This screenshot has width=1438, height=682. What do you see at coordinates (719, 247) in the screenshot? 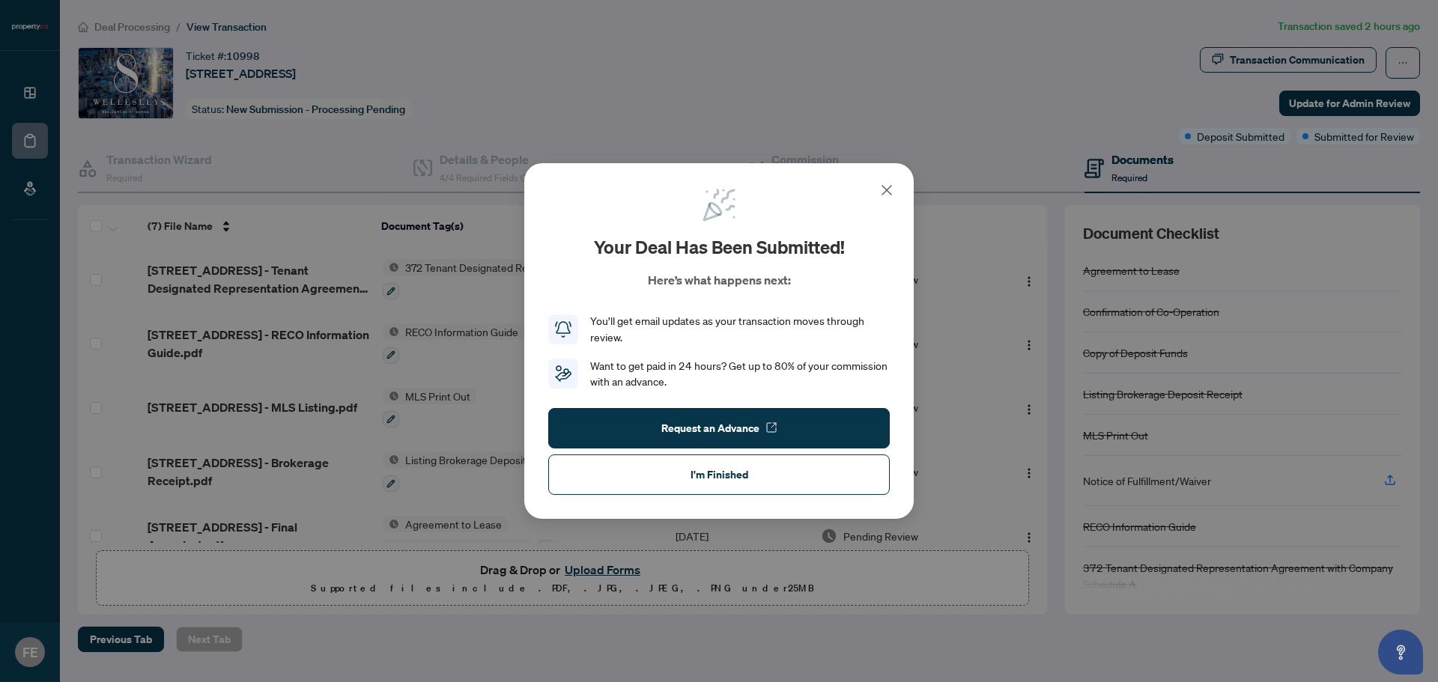
I see `h2: Your deal has been submitted!` at bounding box center [719, 247].